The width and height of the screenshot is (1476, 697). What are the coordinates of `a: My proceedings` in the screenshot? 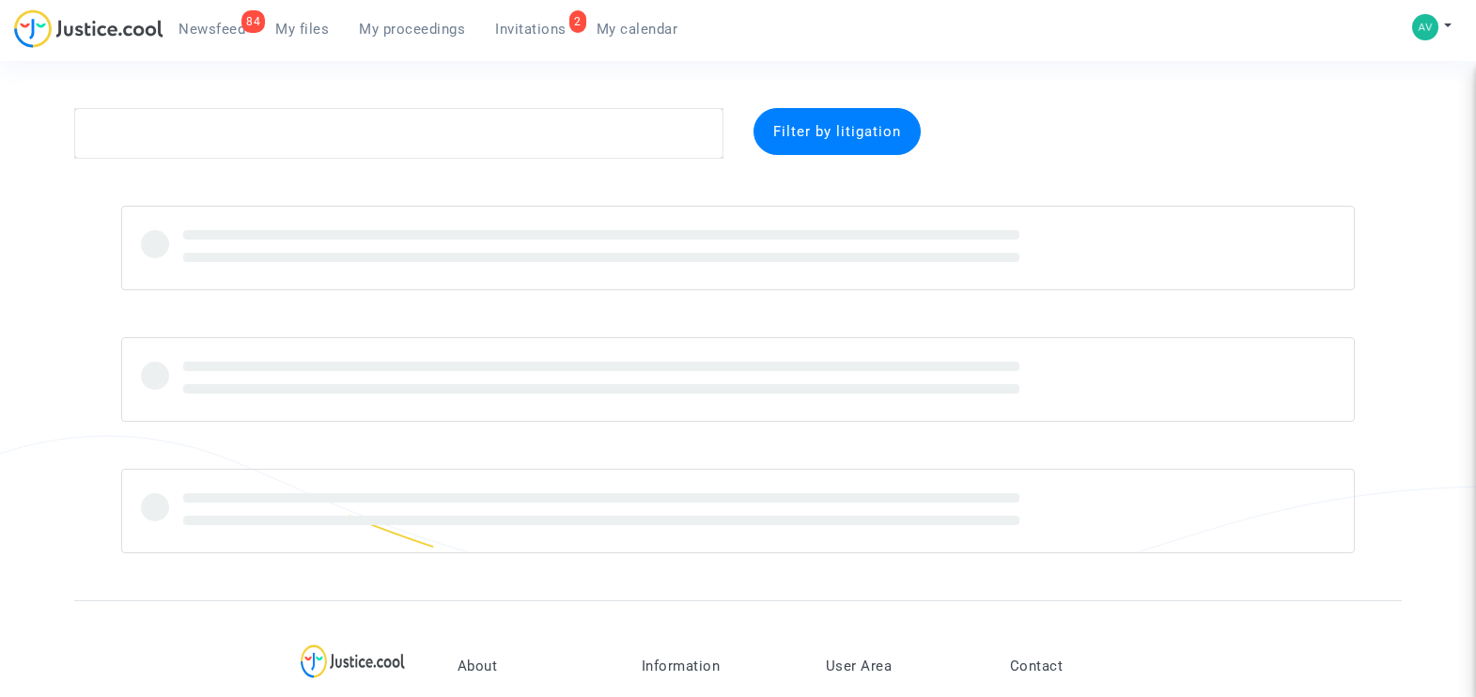 It's located at (412, 29).